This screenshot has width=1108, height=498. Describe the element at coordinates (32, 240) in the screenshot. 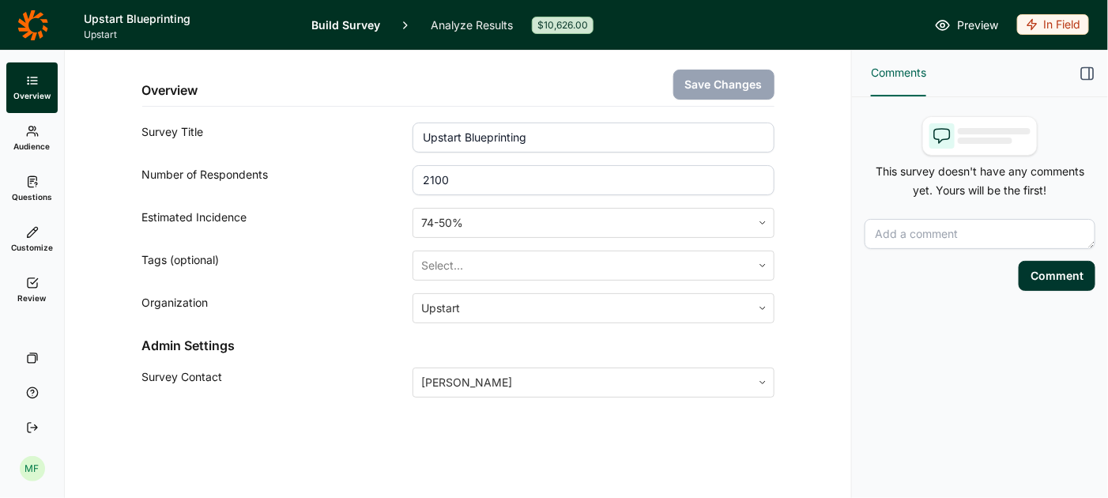

I see `a: Customize` at that location.